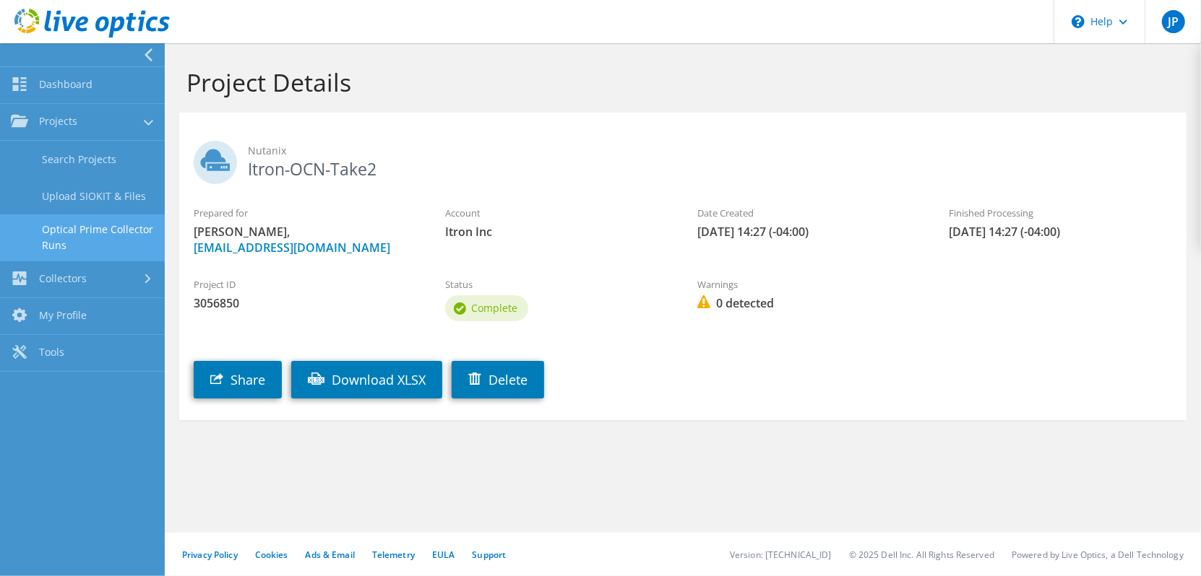 This screenshot has width=1201, height=576. Describe the element at coordinates (1078, 22) in the screenshot. I see `svg: \n` at that location.